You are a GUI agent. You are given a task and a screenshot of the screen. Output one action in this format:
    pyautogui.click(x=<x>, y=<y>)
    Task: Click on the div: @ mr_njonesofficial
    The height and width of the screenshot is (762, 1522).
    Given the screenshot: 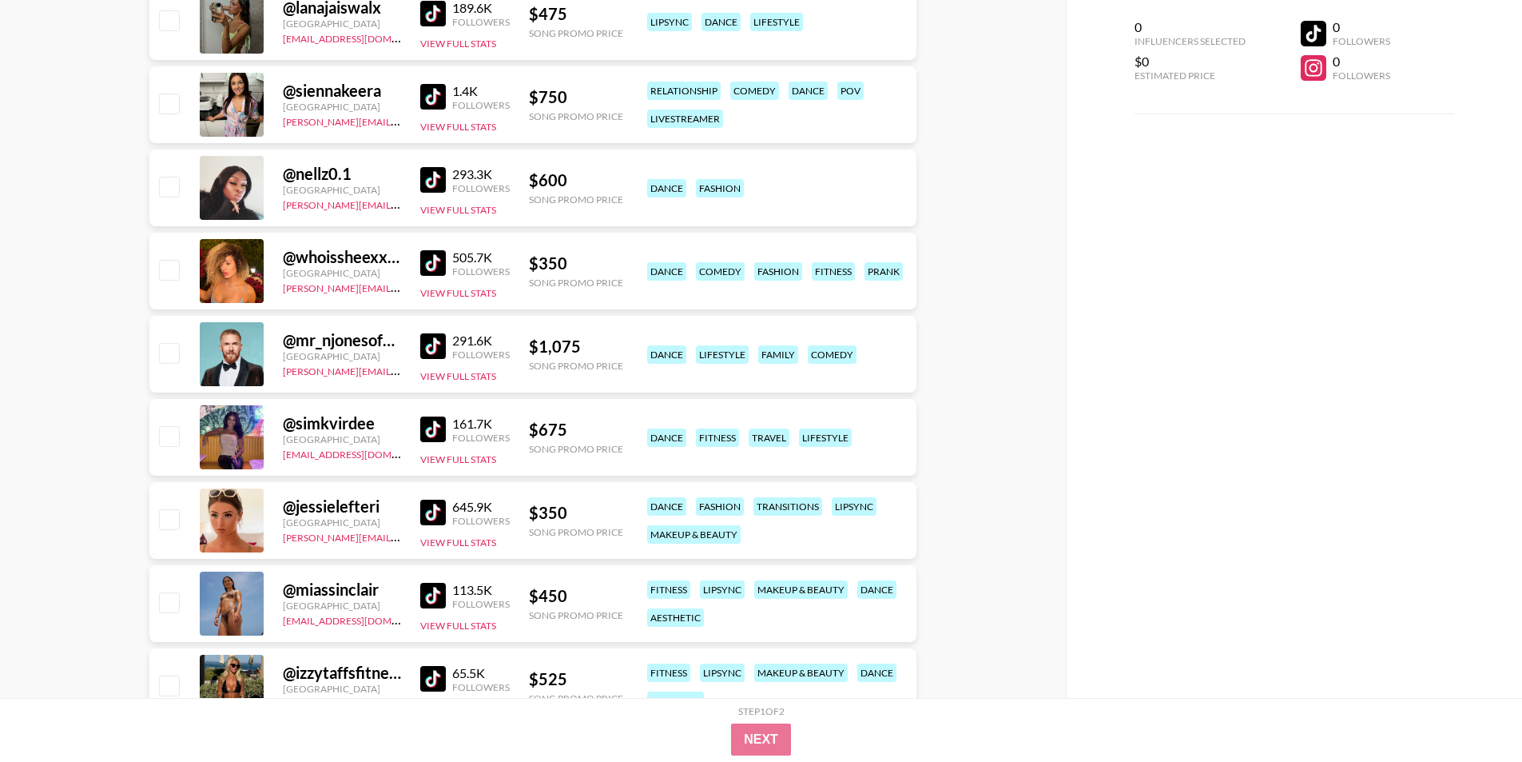 What is the action you would take?
    pyautogui.click(x=342, y=340)
    